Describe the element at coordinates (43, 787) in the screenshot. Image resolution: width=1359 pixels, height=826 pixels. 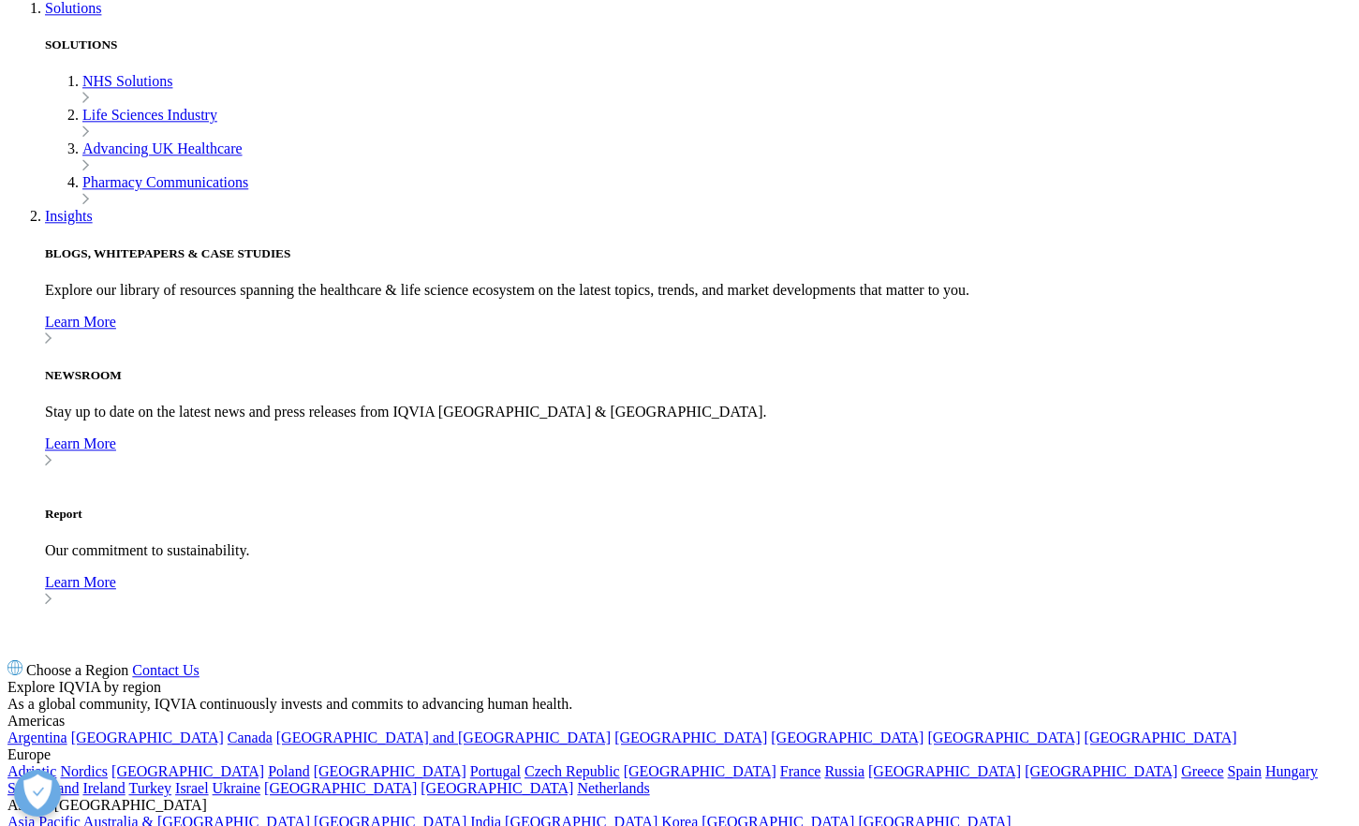
I see `a: Switzerland` at that location.